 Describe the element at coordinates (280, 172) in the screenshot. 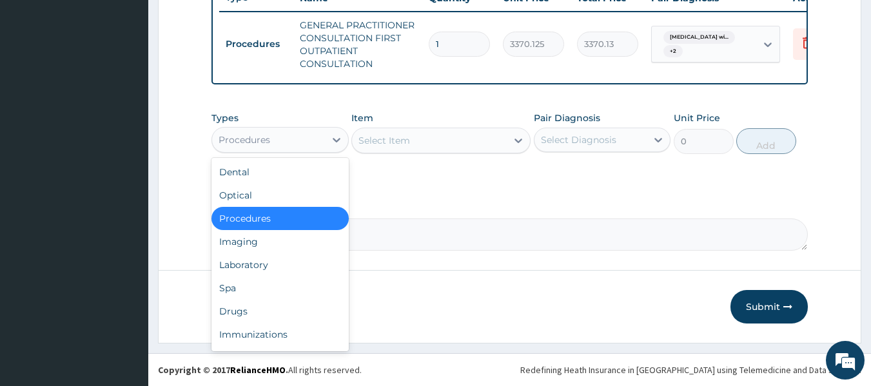

I see `div: Dental` at that location.